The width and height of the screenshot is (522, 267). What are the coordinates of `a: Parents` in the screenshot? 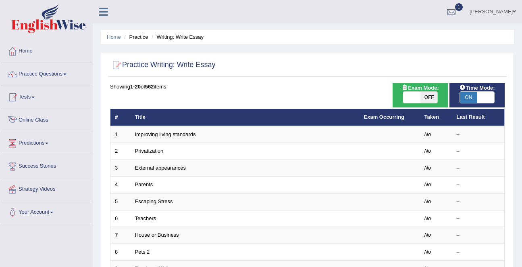 It's located at (144, 184).